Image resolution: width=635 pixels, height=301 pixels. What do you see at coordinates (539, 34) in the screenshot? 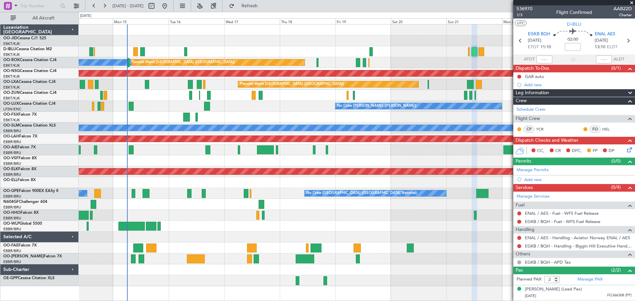
I see `span: EGKB BQH` at bounding box center [539, 34].